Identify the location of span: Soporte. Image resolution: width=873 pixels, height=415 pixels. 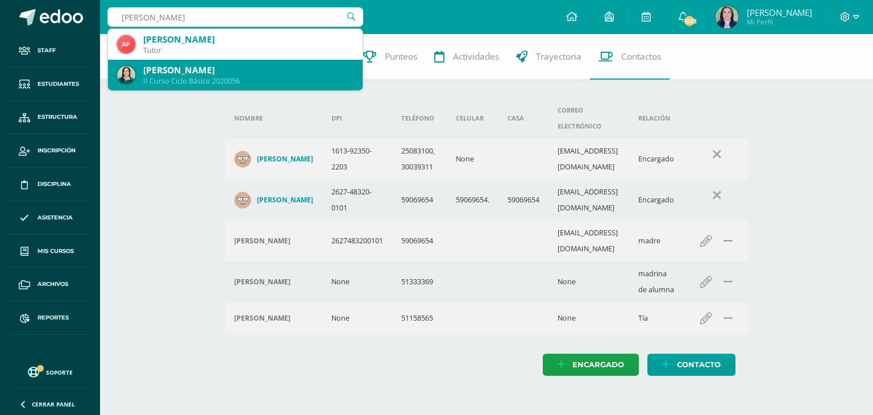
(59, 372).